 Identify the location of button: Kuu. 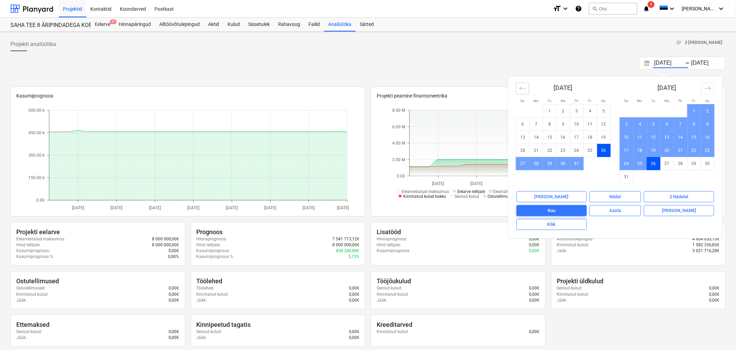
(551, 211).